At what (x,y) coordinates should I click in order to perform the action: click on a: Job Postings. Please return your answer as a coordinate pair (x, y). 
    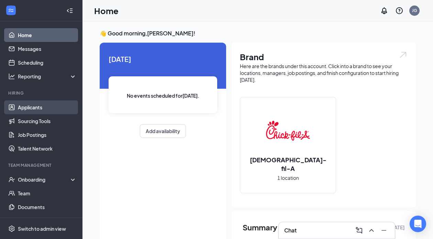
    Looking at the image, I should click on (47, 135).